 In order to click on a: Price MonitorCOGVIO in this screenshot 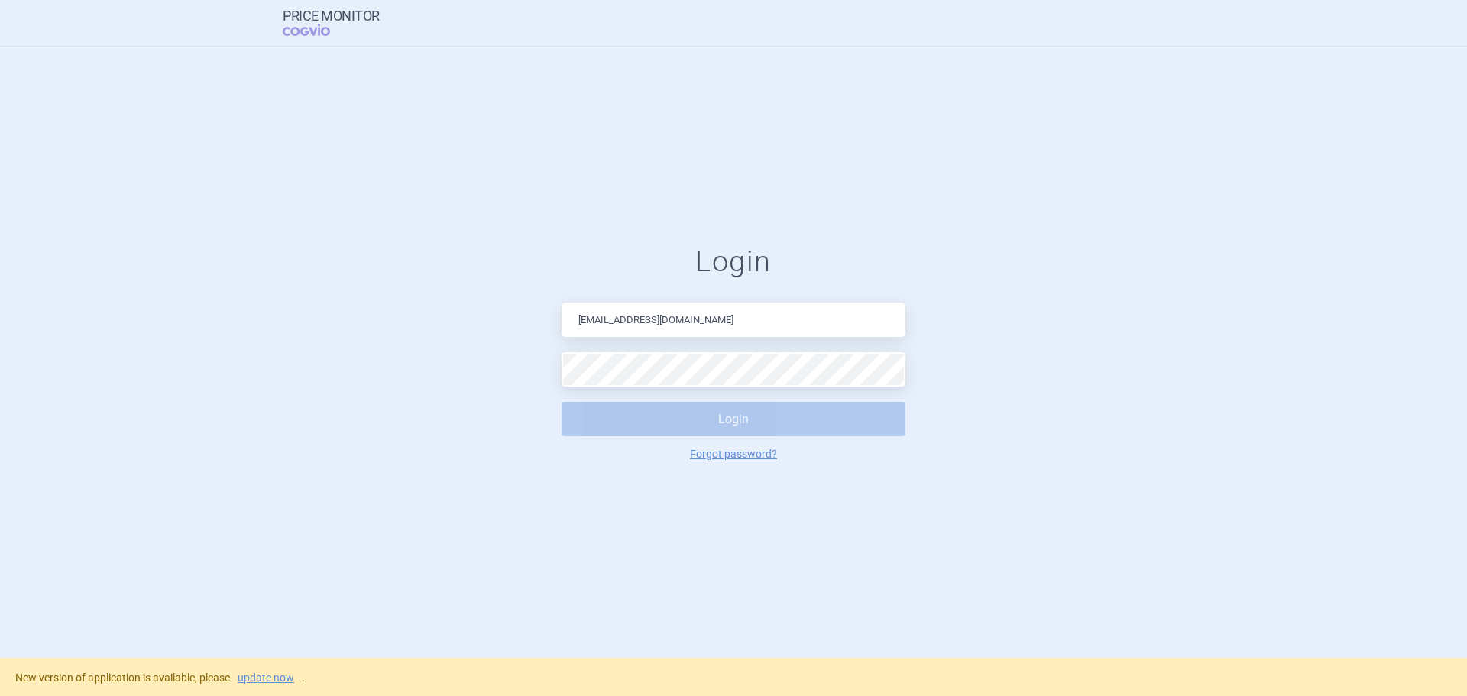, I will do `click(331, 23)`.